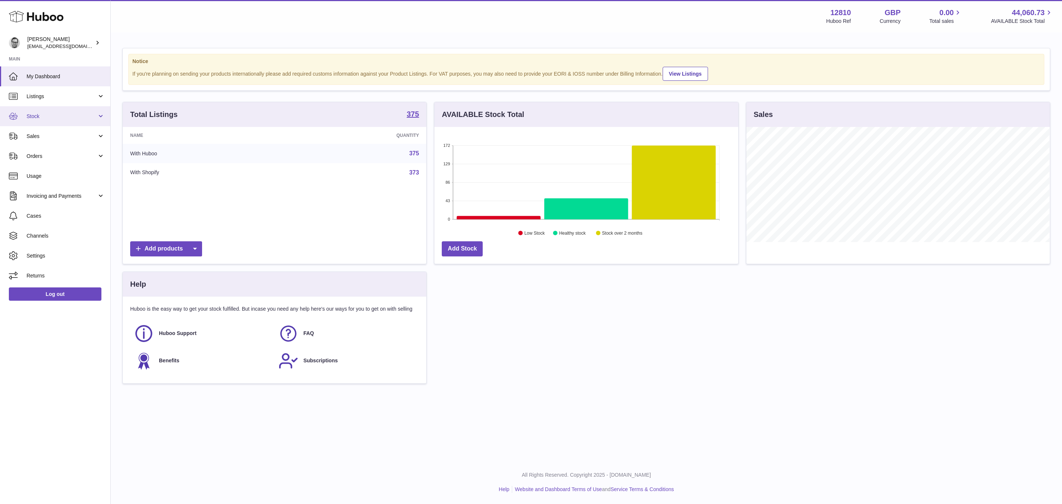 Image resolution: width=1062 pixels, height=504 pixels. Describe the element at coordinates (586, 61) in the screenshot. I see `strong: Notice` at that location.